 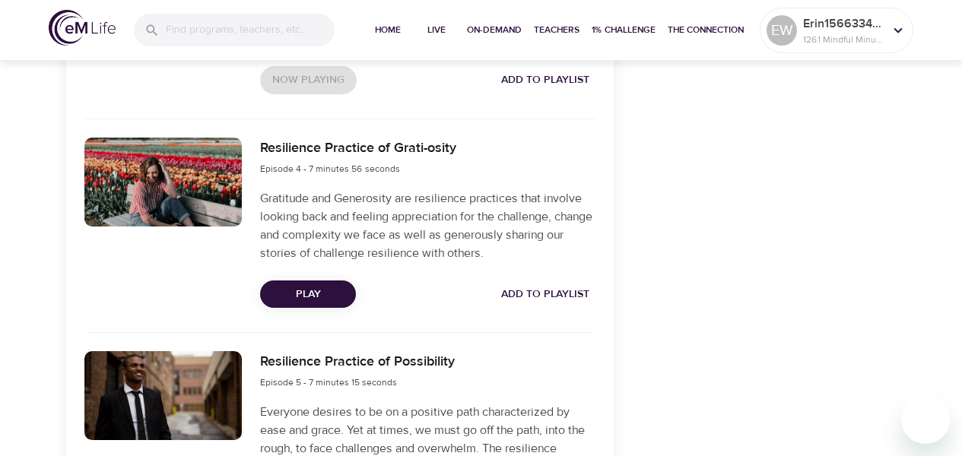 What do you see at coordinates (308, 294) in the screenshot?
I see `button: Play` at bounding box center [308, 294].